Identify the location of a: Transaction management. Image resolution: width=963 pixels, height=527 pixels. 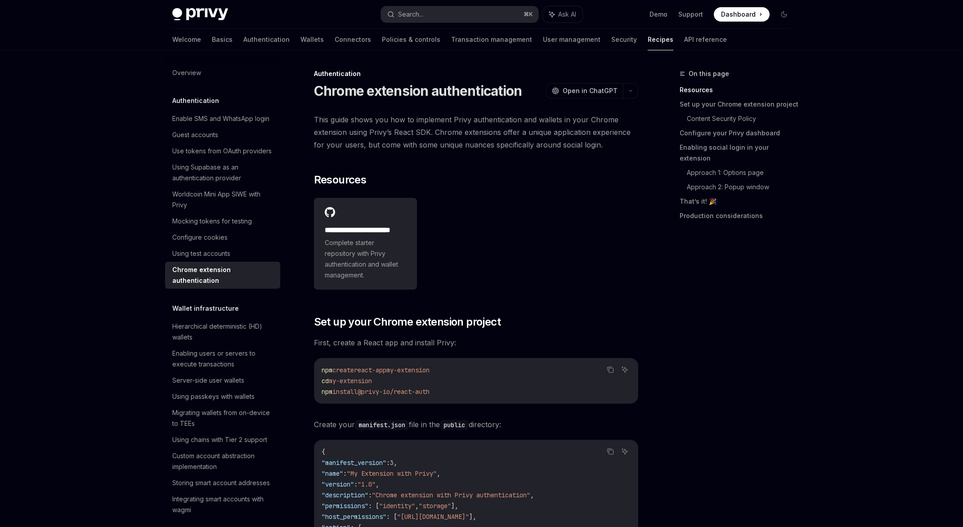
(492, 40).